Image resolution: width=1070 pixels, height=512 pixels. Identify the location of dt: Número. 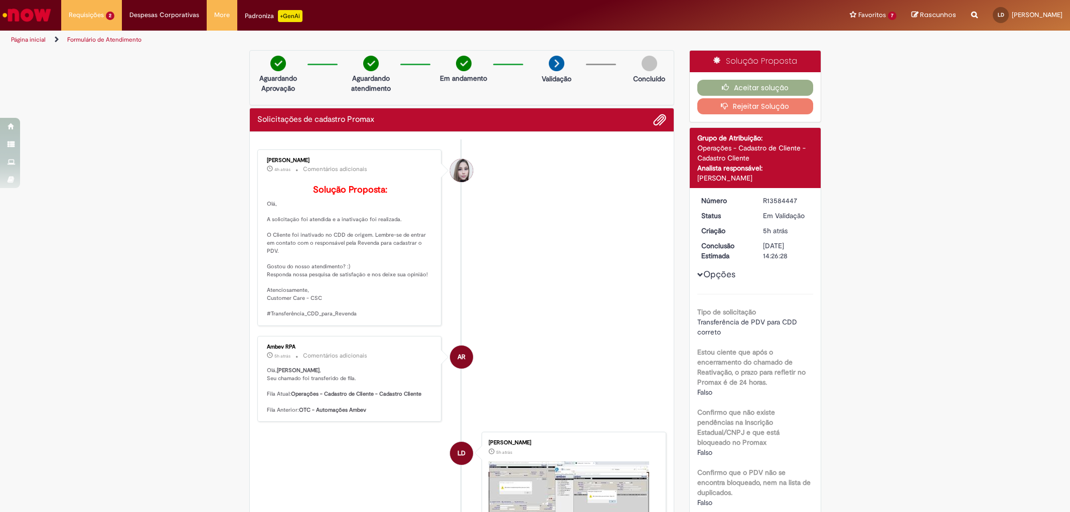
(724, 201).